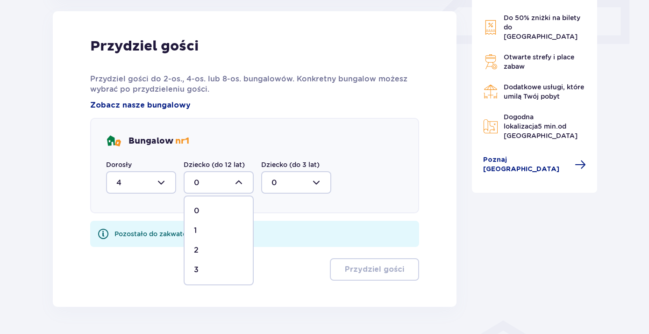  What do you see at coordinates (183, 234) in the screenshot?
I see `div: Pozostało do zakwaterowania 3 z 7 gości.` at bounding box center [183, 234].